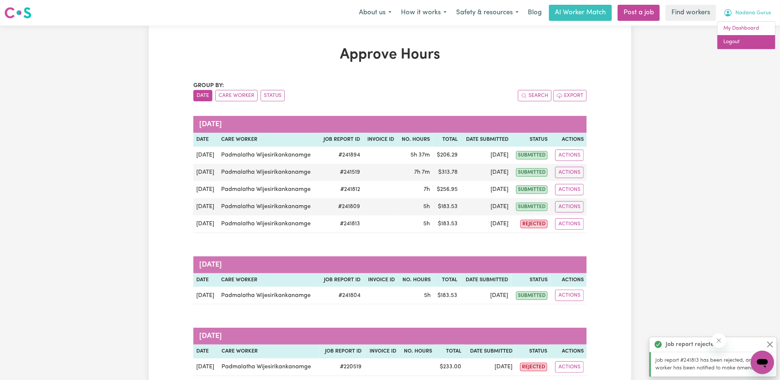 This screenshot has height=380, width=780. What do you see at coordinates (424, 13) in the screenshot?
I see `button: How it works` at bounding box center [424, 13].